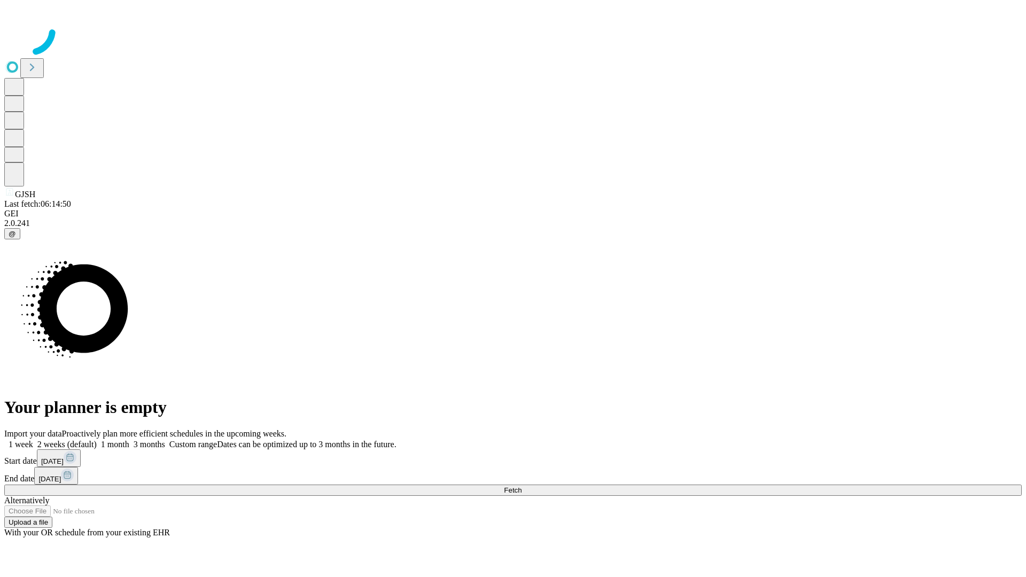 This screenshot has height=577, width=1026. What do you see at coordinates (27, 500) in the screenshot?
I see `span: Alternatively` at bounding box center [27, 500].